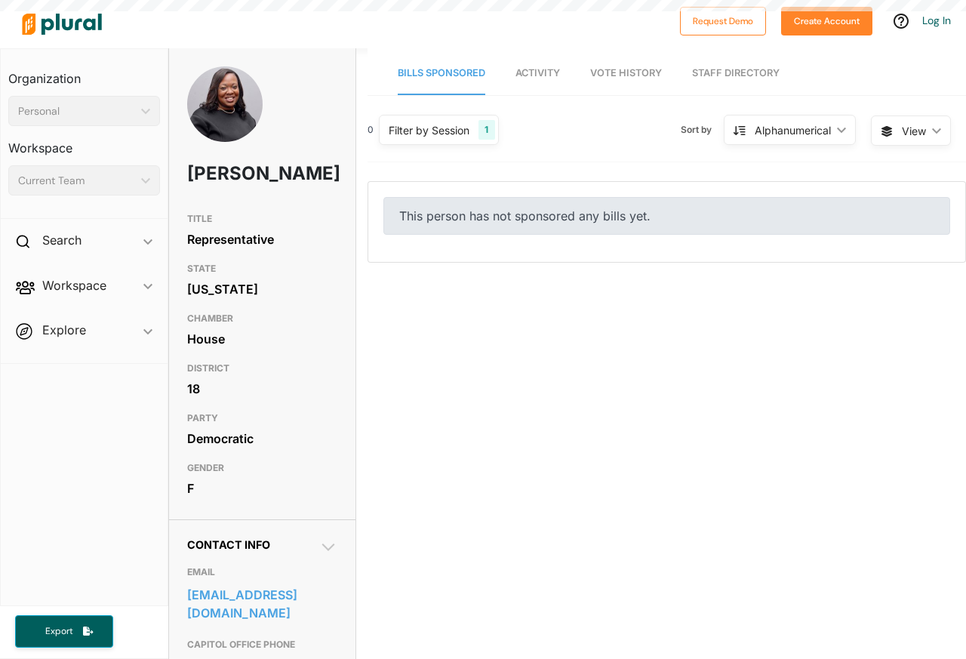  Describe the element at coordinates (262, 439) in the screenshot. I see `div: Democratic` at that location.